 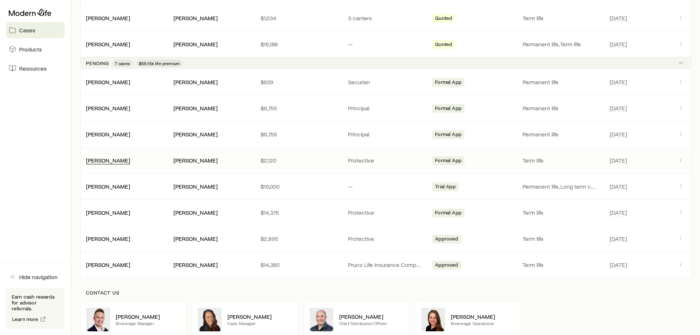 What do you see at coordinates (299, 160) in the screenshot?
I see `p: $2,120` at bounding box center [299, 160].